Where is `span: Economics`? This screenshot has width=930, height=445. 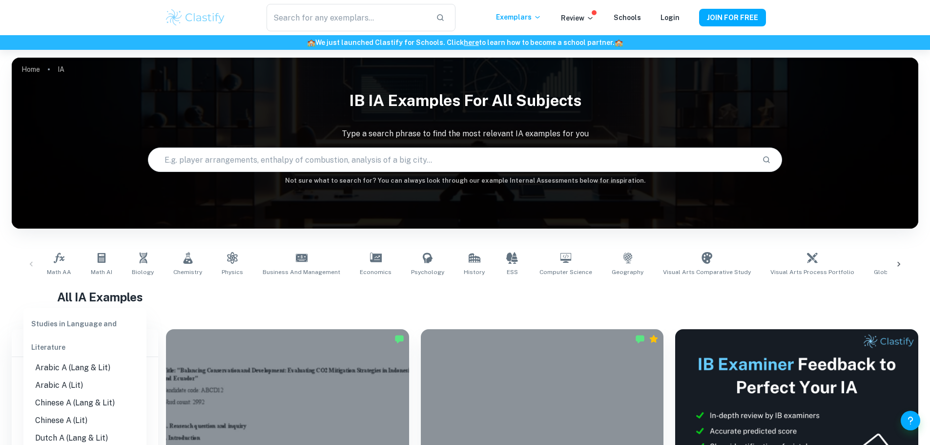
span: Economics is located at coordinates (376, 272).